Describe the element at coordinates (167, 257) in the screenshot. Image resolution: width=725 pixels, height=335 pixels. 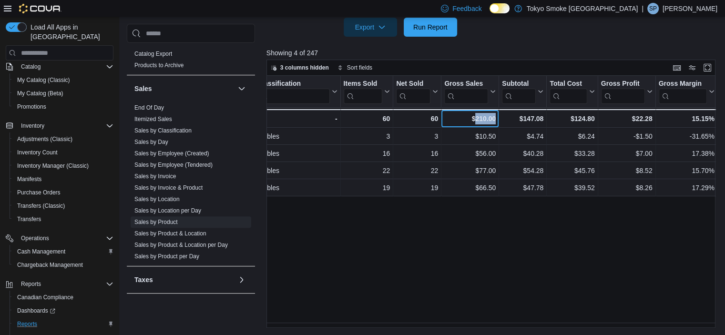
I see `a: Sales by Product per Day` at that location.